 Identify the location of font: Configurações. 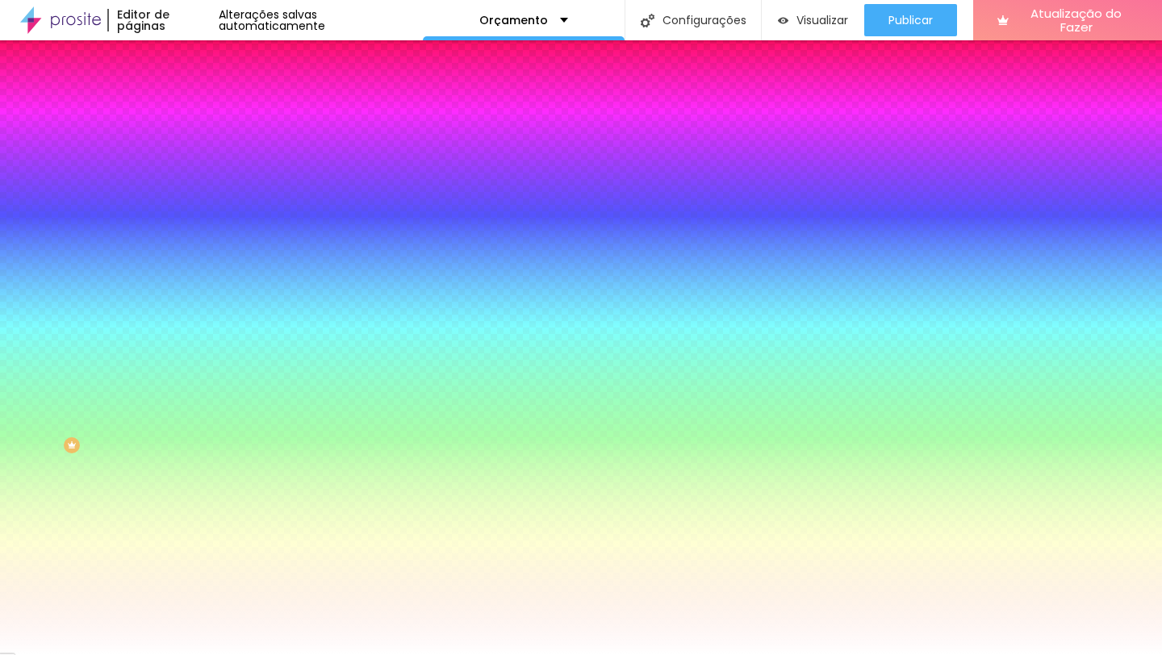
(704, 20).